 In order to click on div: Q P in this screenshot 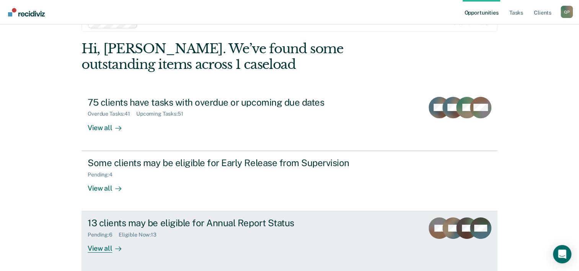, I will do `click(567, 12)`.